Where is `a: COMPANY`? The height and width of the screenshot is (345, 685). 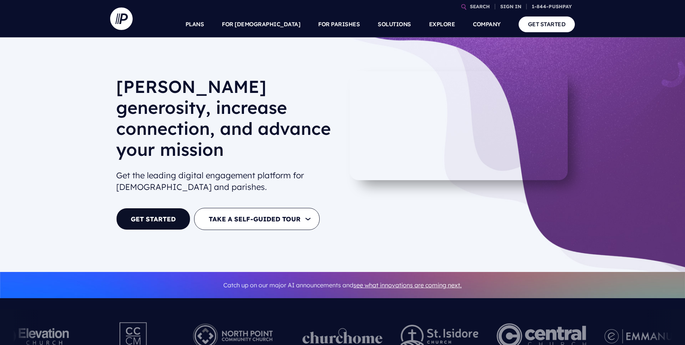 a: COMPANY is located at coordinates (487, 24).